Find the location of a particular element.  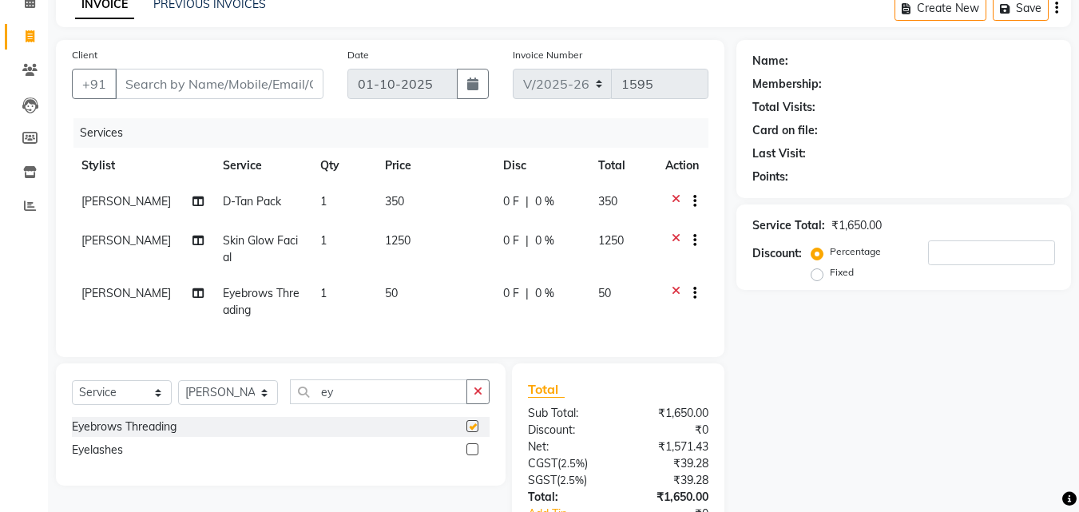

div: Total: is located at coordinates (567, 497).